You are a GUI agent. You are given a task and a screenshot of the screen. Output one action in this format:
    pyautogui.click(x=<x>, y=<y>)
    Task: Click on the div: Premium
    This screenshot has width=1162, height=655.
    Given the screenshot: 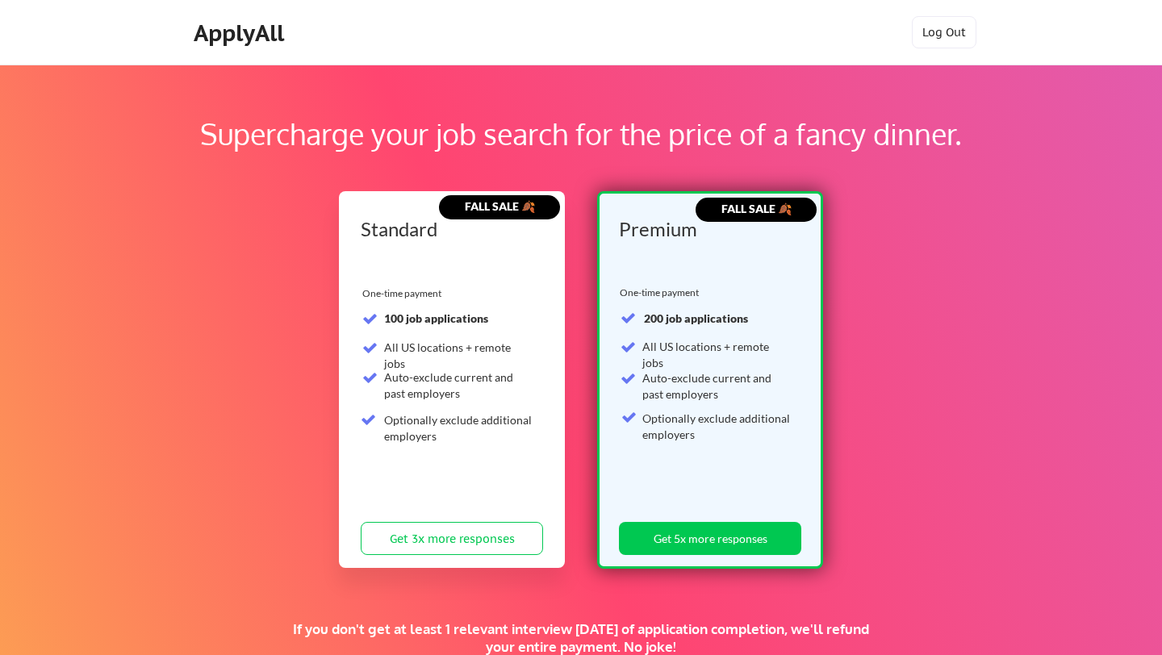 What is the action you would take?
    pyautogui.click(x=707, y=229)
    